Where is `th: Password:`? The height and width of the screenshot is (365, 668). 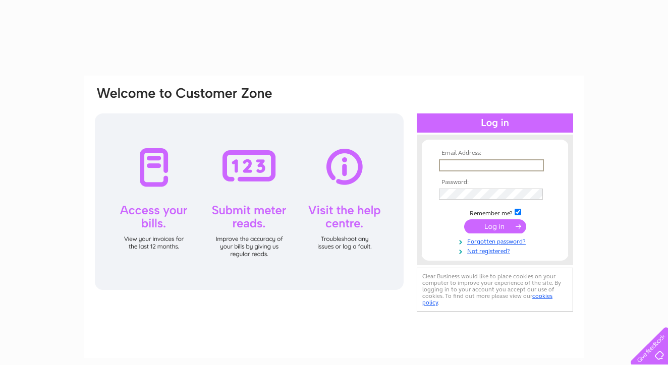 th: Password: is located at coordinates (495, 183).